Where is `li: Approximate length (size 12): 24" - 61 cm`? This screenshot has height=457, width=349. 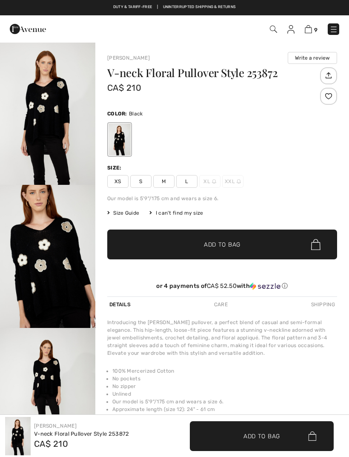 li: Approximate length (size 12): 24" - 61 cm is located at coordinates (225, 409).